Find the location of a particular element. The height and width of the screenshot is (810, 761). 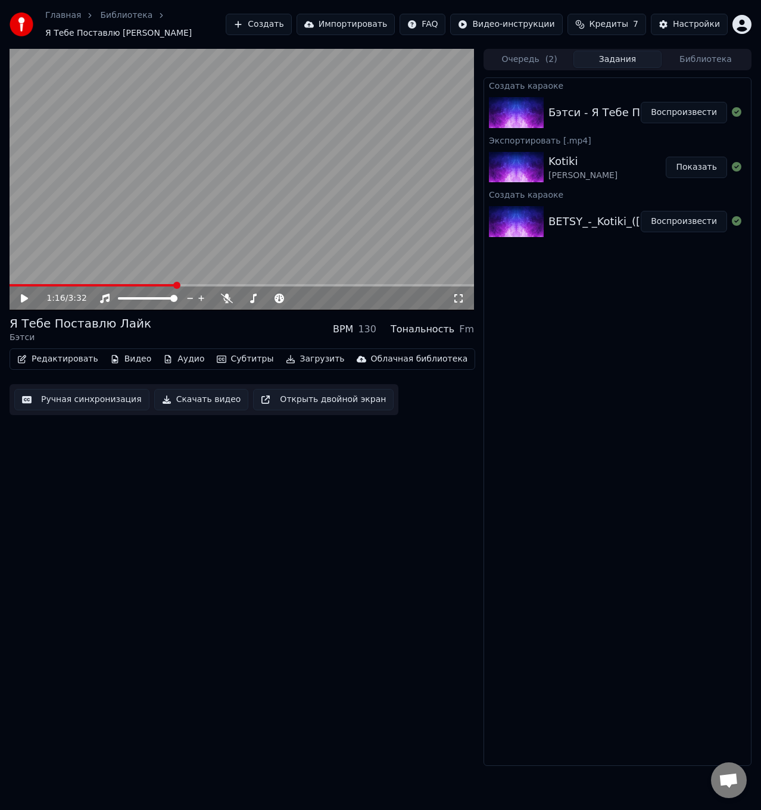

div: Kotiki is located at coordinates (583, 161).